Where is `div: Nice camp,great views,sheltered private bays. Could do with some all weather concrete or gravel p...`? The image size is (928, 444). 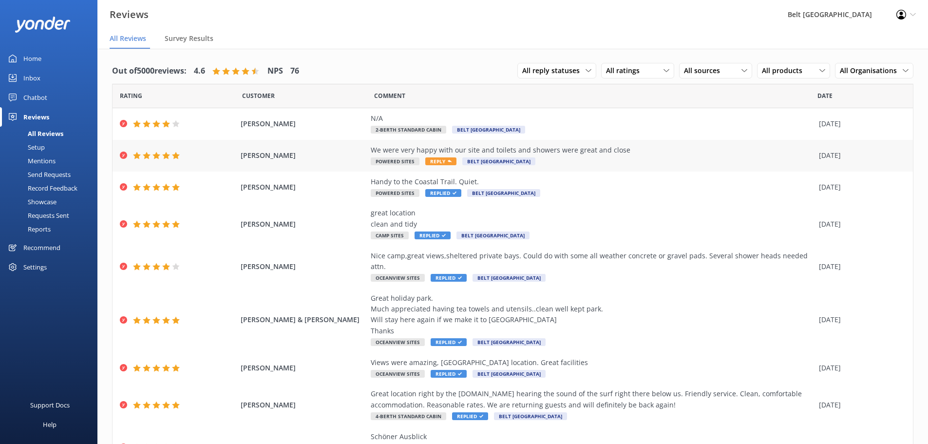 div: Nice camp,great views,sheltered private bays. Could do with some all weather concrete or gravel p... is located at coordinates (593, 261).